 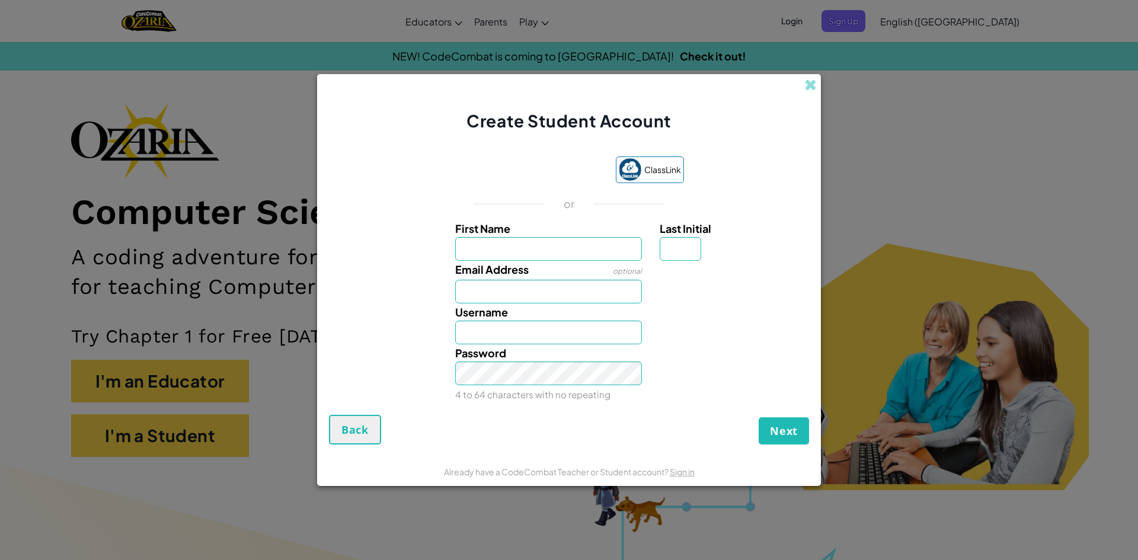 What do you see at coordinates (783, 431) in the screenshot?
I see `button: Next` at bounding box center [783, 431].